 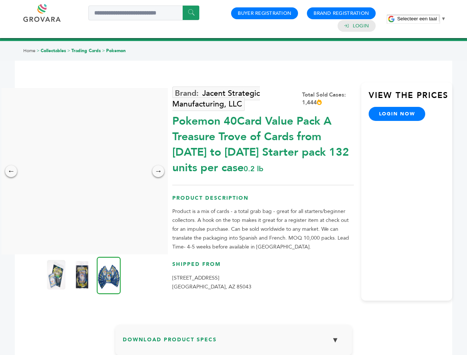 What do you see at coordinates (216, 99) in the screenshot?
I see `a: Jacent Strategic Manufacturing, LLC` at bounding box center [216, 99].